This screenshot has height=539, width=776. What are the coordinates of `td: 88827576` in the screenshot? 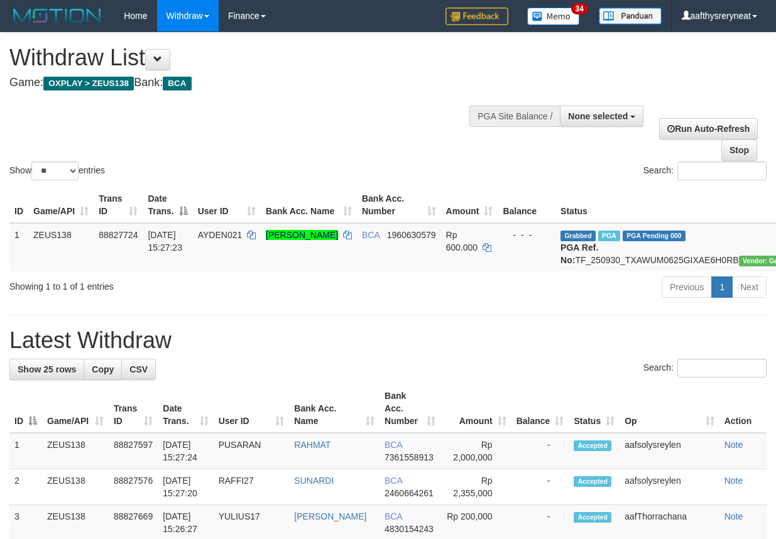 It's located at (133, 487).